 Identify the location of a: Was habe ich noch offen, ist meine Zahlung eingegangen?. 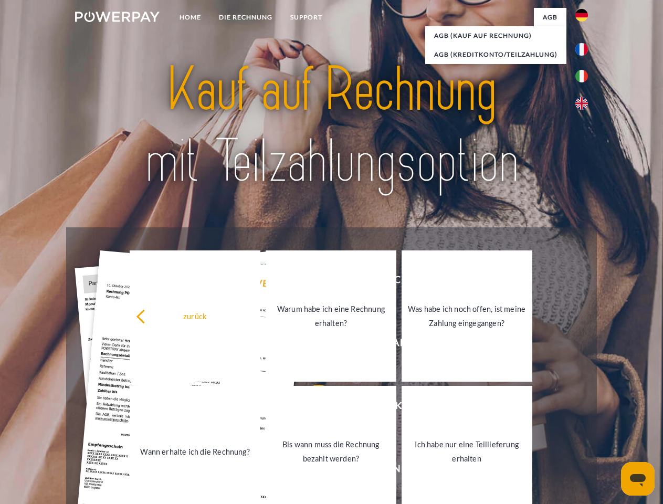
(466, 316).